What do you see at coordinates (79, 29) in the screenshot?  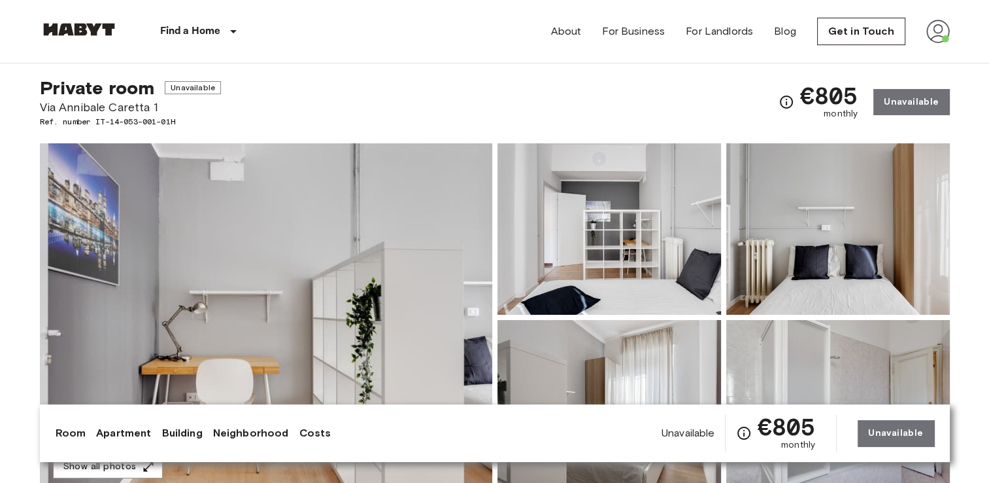 I see `img: Habyt` at bounding box center [79, 29].